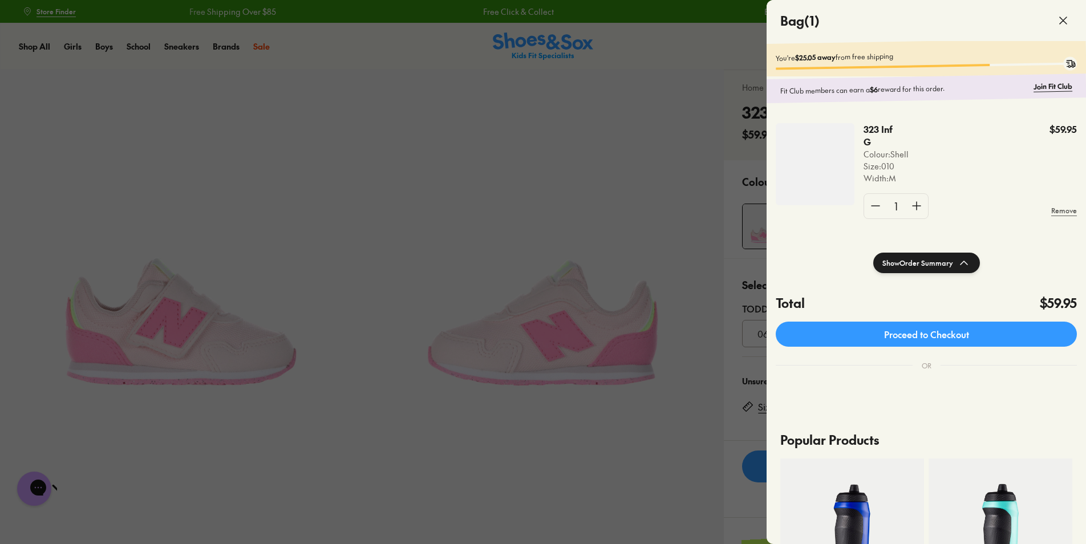 Image resolution: width=1086 pixels, height=544 pixels. I want to click on b: $25.05 away, so click(815, 57).